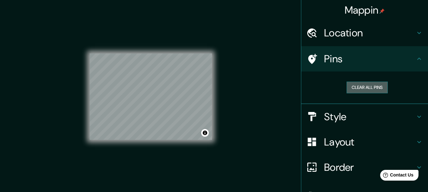  I want to click on div: Location, so click(365, 33).